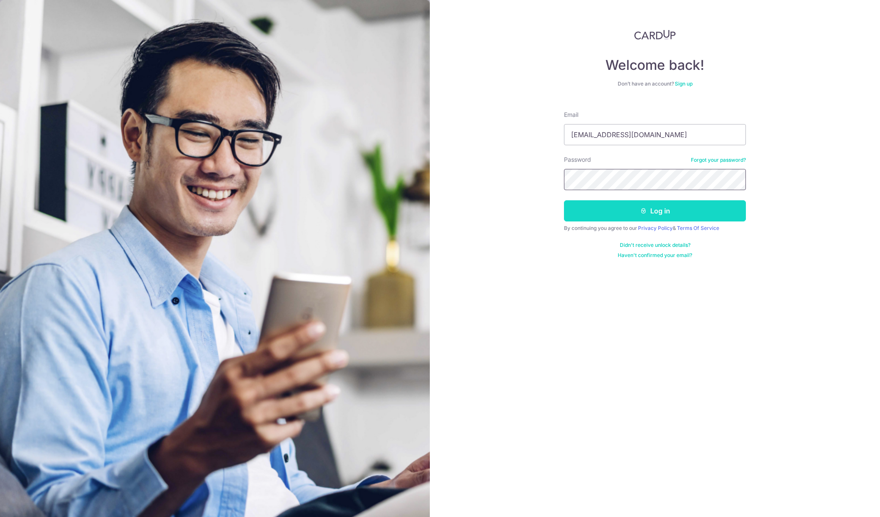  Describe the element at coordinates (698, 228) in the screenshot. I see `a: Terms Of Service` at that location.